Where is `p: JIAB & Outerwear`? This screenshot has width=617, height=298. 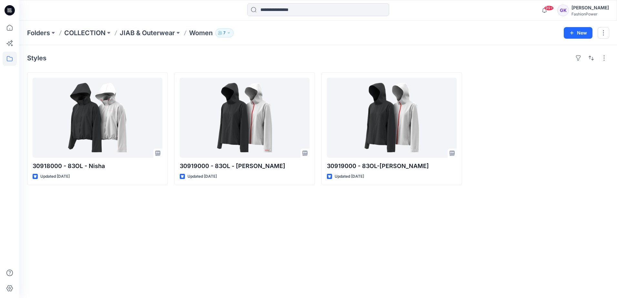
p: JIAB & Outerwear is located at coordinates (147, 33).